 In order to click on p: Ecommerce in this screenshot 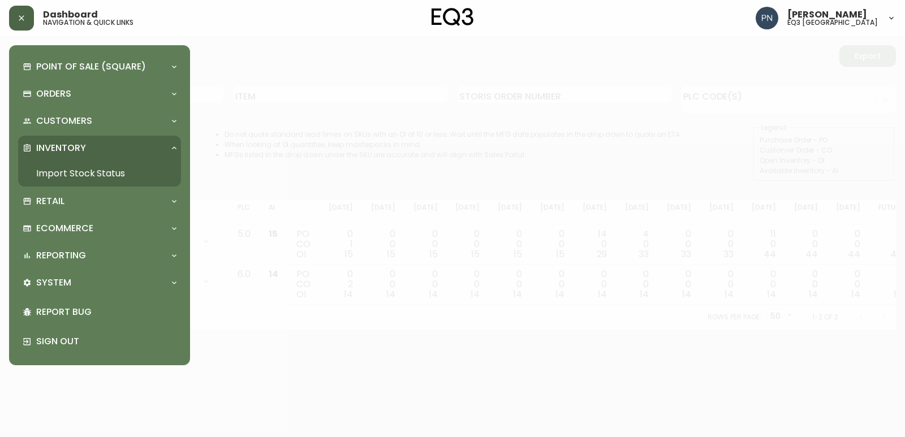, I will do `click(64, 229)`.